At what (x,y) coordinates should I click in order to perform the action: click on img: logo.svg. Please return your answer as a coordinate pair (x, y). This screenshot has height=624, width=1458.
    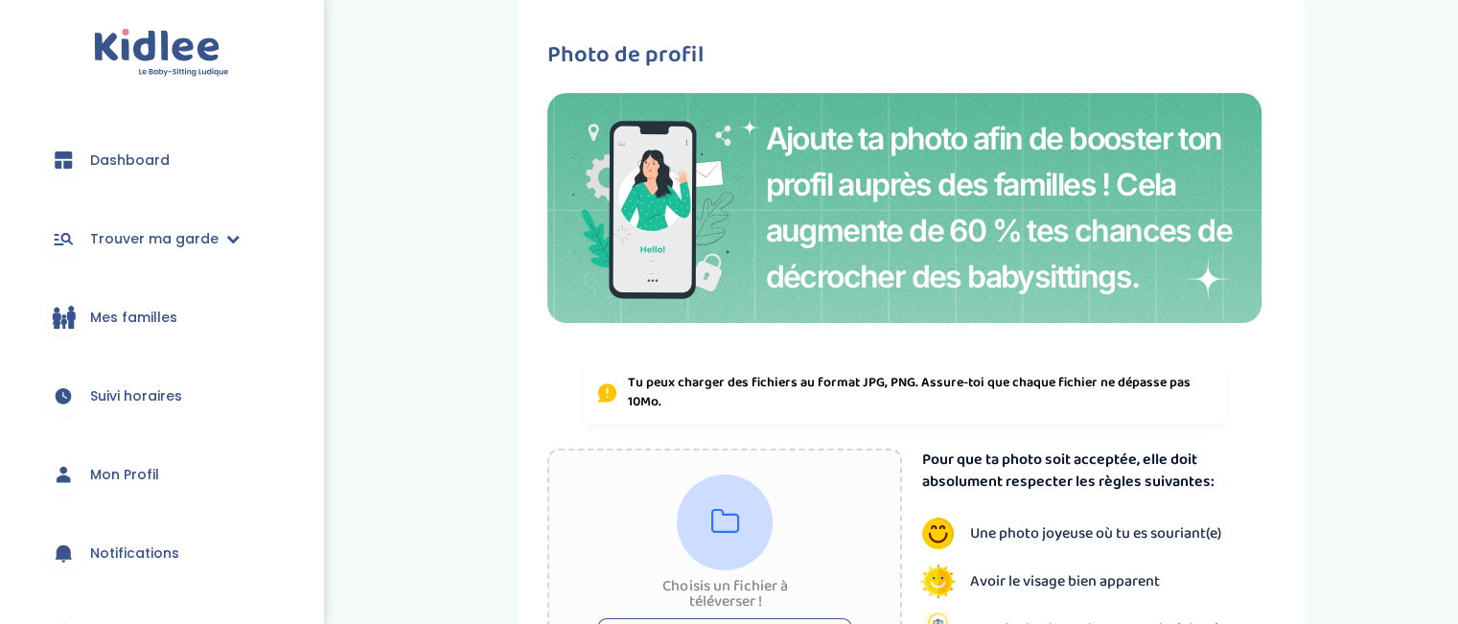
    Looking at the image, I should click on (161, 53).